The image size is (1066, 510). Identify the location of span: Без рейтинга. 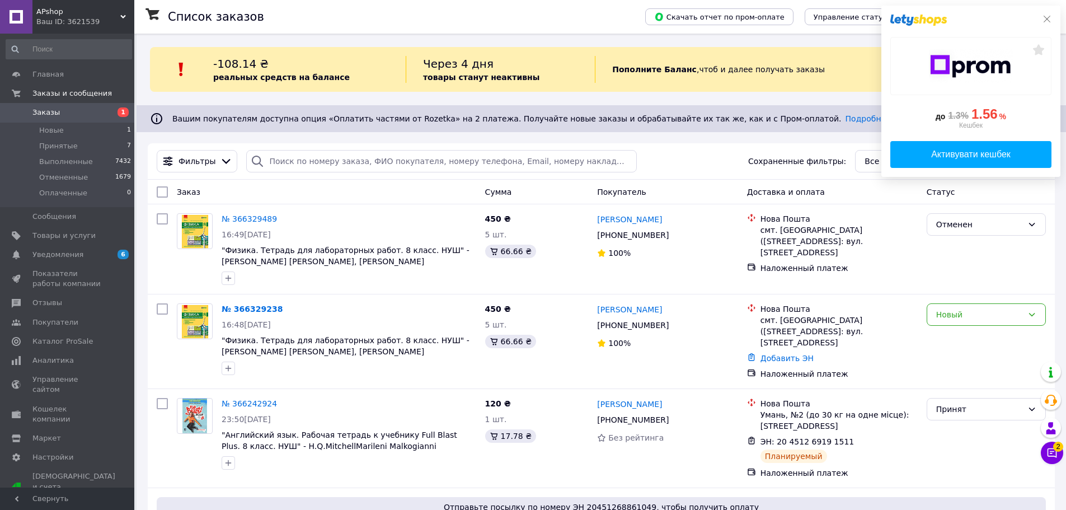
(635, 437).